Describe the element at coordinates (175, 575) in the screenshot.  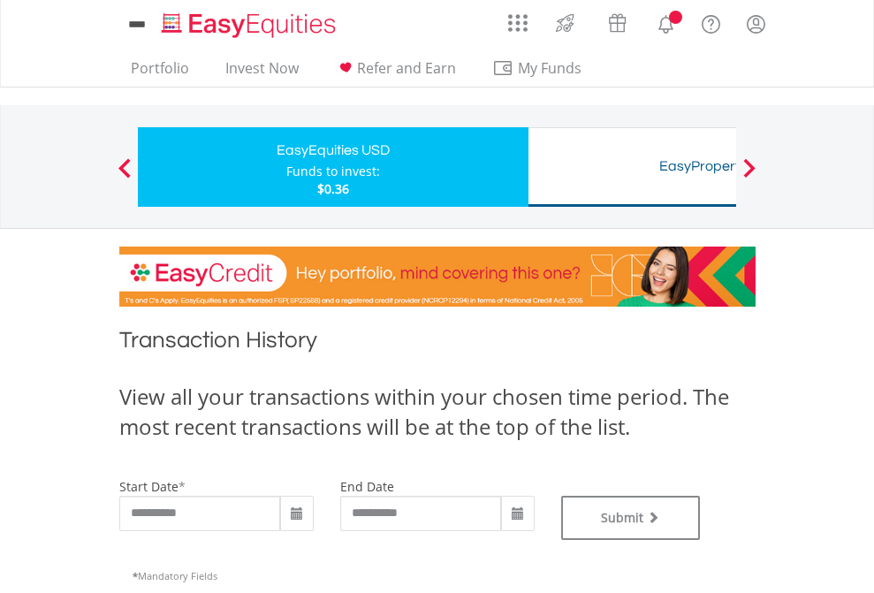
I see `span: Mandatory Fields` at that location.